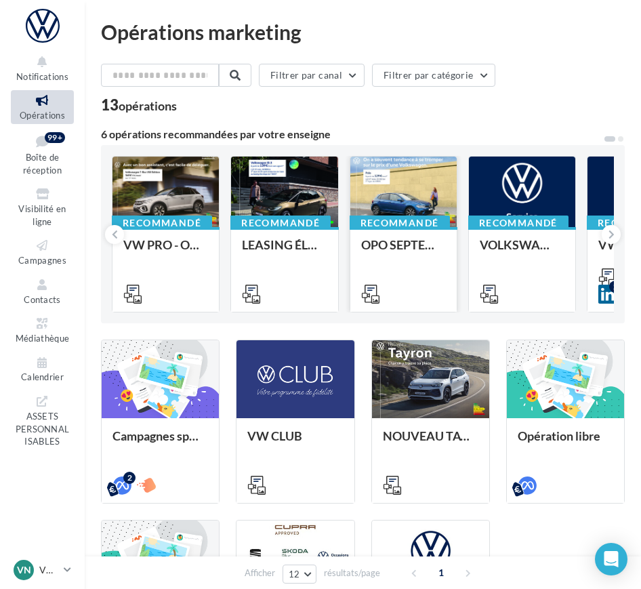 The height and width of the screenshot is (589, 641). What do you see at coordinates (430, 443) in the screenshot?
I see `div: NOUVEAU TAYRON - MARS 2025` at bounding box center [430, 443].